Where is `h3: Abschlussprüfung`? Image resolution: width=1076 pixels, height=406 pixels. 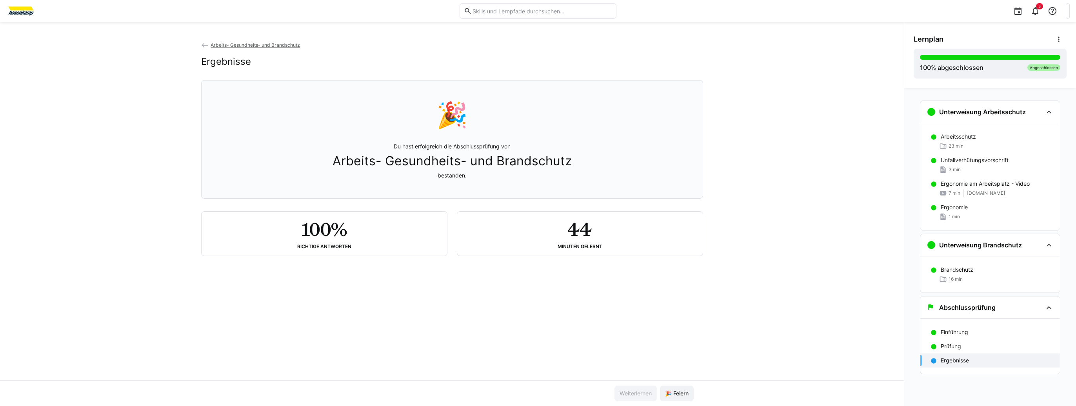
h3: Abschlussprüfung is located at coordinates (968, 307).